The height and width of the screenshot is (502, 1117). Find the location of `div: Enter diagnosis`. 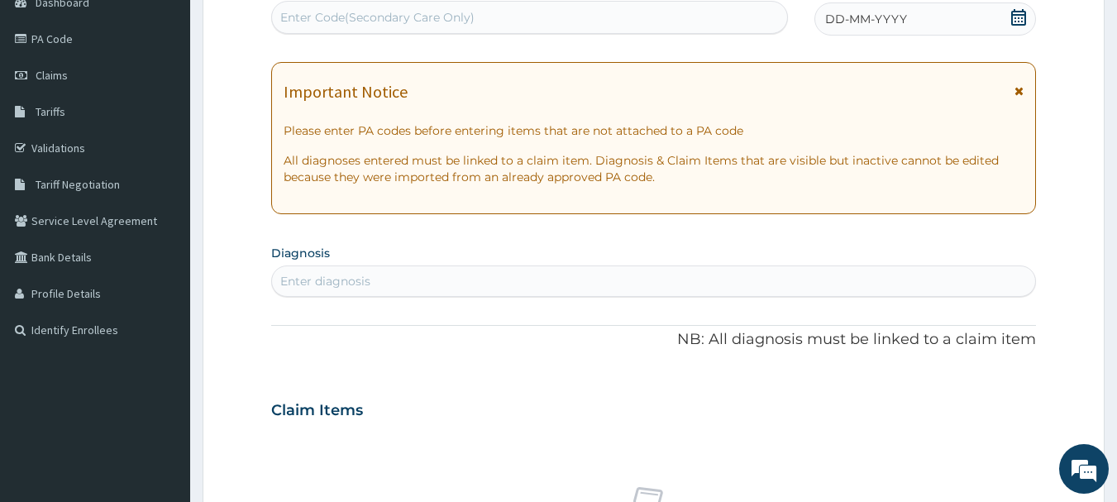

div: Enter diagnosis is located at coordinates (325, 281).